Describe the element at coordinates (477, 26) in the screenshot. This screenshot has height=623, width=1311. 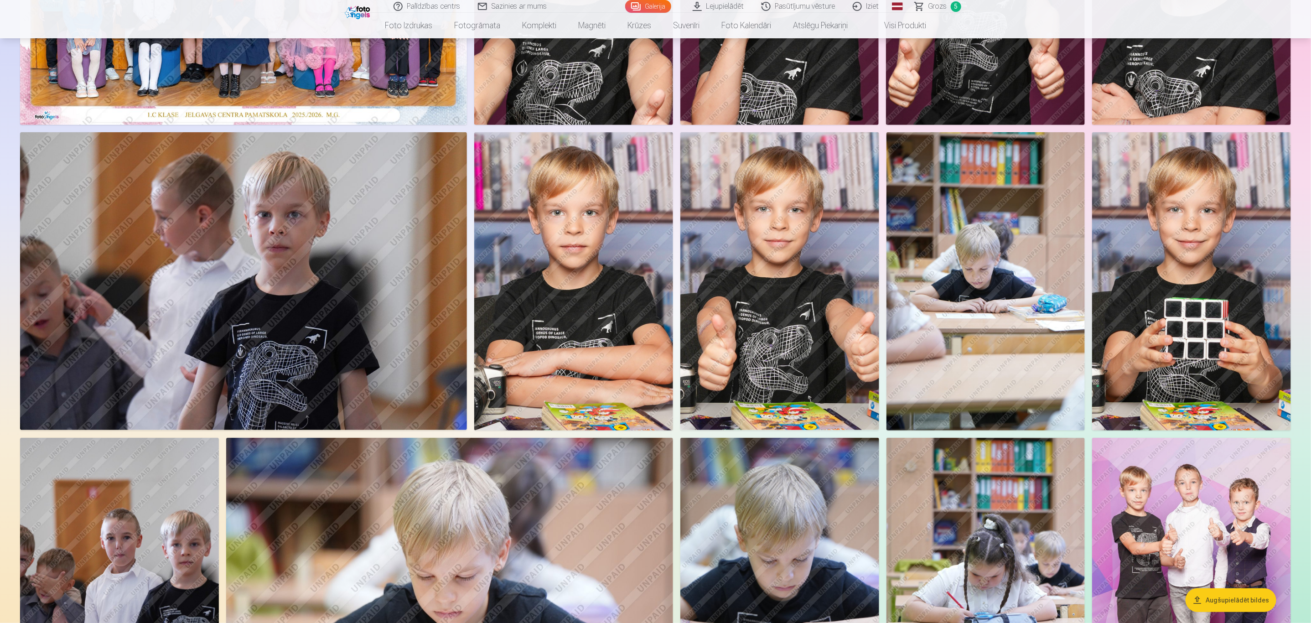
I see `a: Fotogrāmata` at that location.